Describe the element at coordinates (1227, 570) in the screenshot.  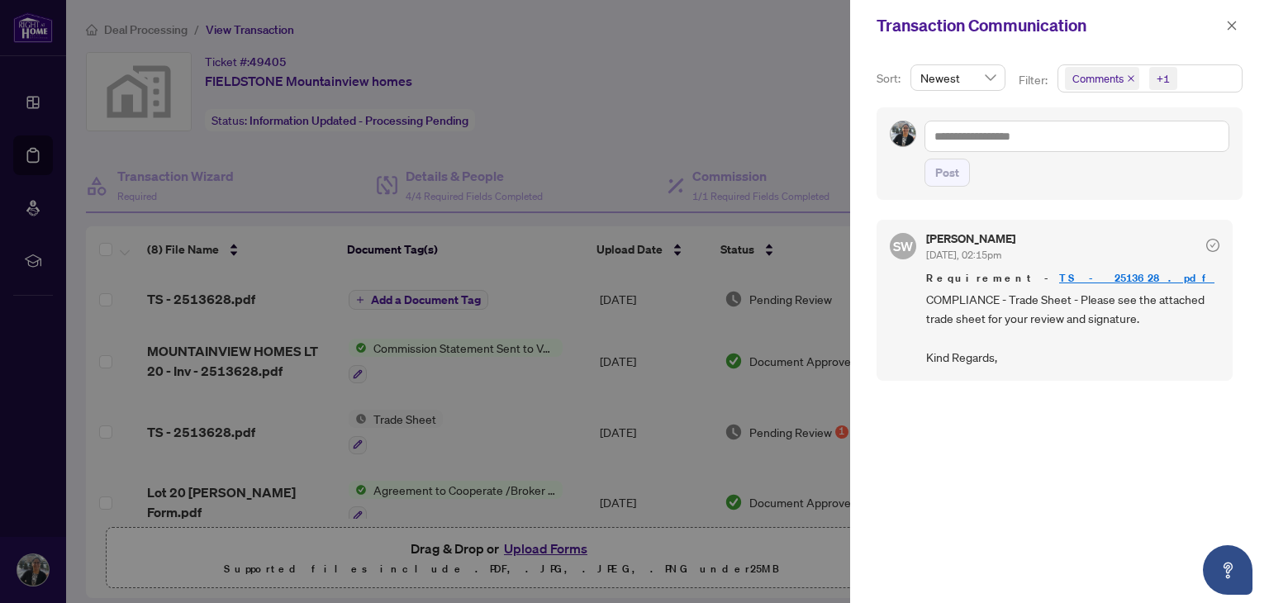
I see `button: Open asap` at that location.